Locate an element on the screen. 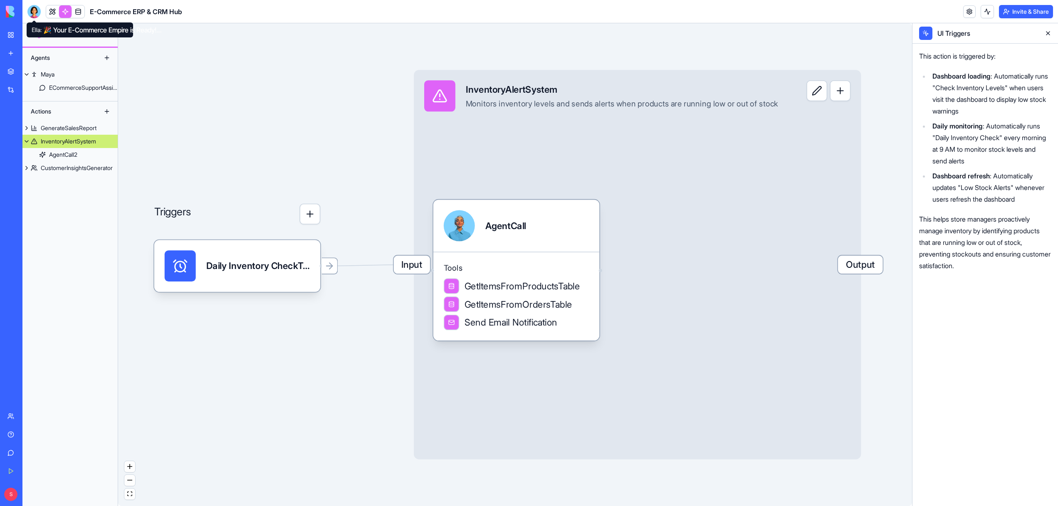 Image resolution: width=1058 pixels, height=506 pixels. div: Triggers is located at coordinates (237, 227).